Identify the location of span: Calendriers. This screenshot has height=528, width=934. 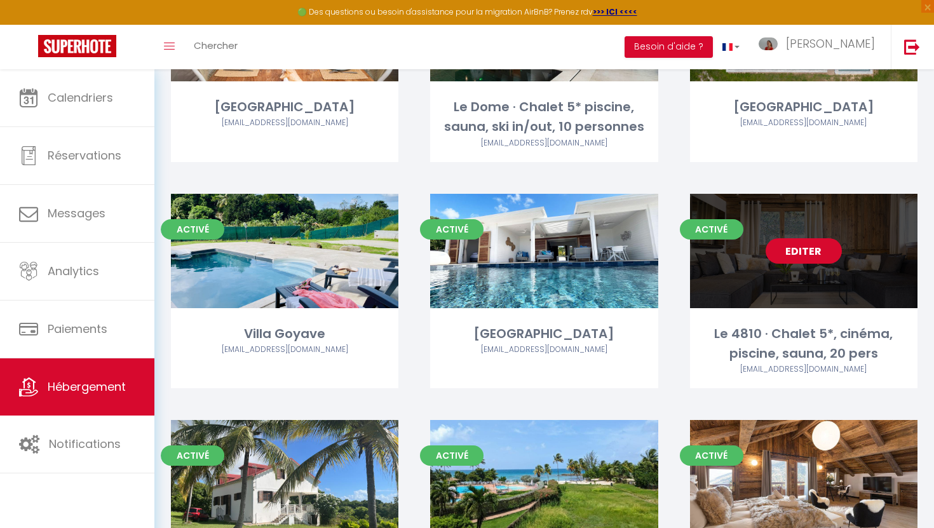
(80, 97).